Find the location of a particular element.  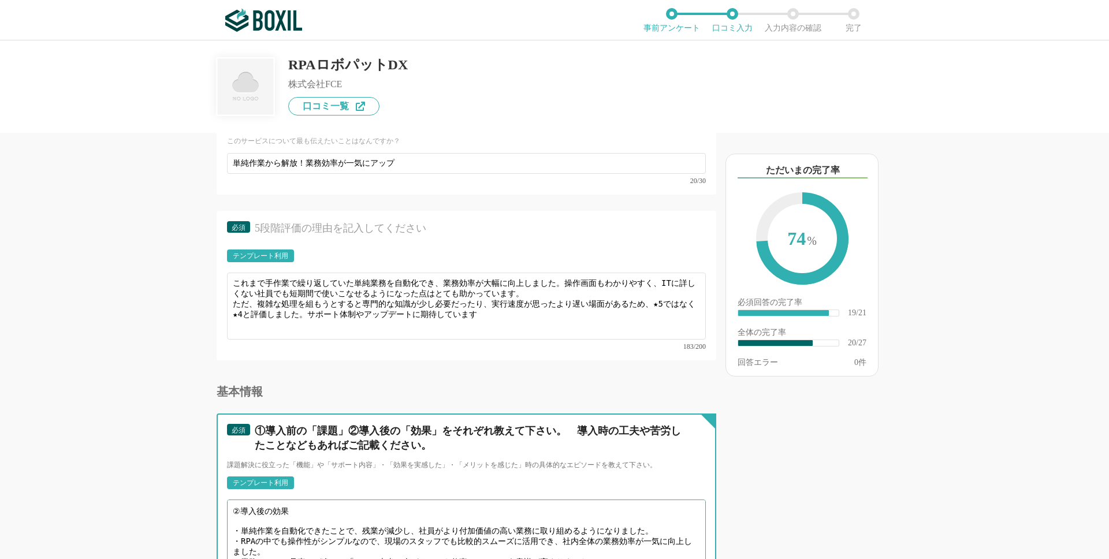

div: 5段階評価の理由を記入してください is located at coordinates (470, 228).